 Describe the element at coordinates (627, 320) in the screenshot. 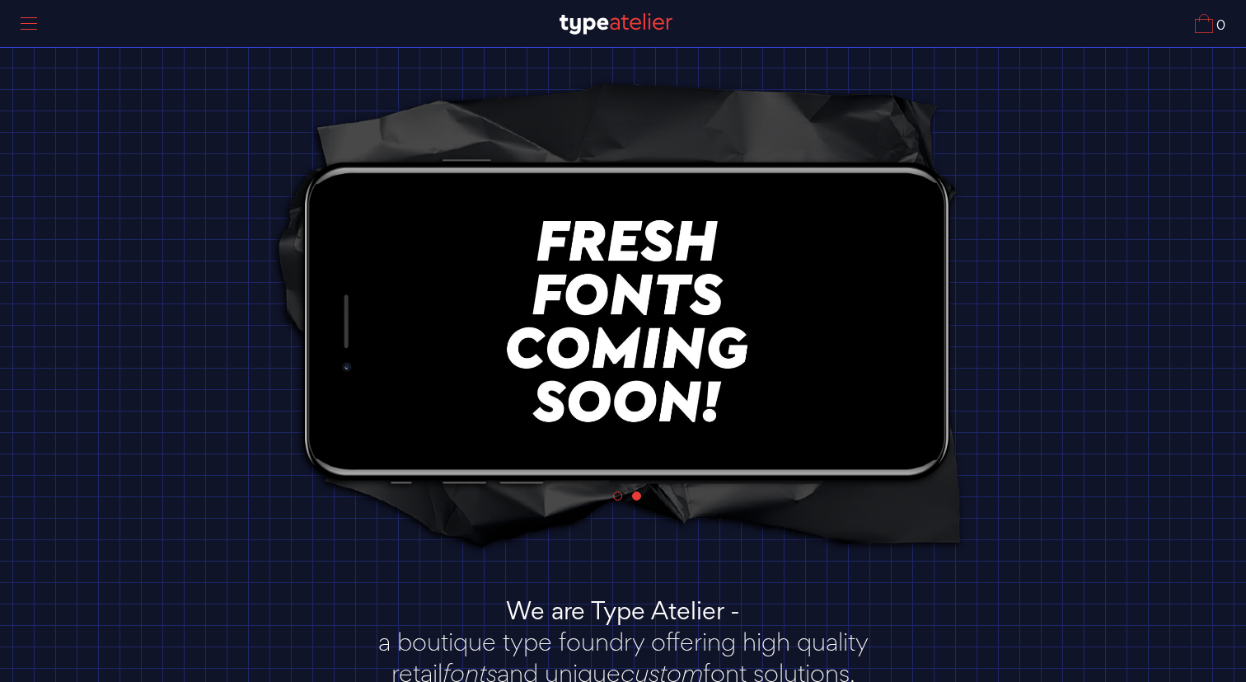

I see `img: Fresh fonts coming soon!` at that location.